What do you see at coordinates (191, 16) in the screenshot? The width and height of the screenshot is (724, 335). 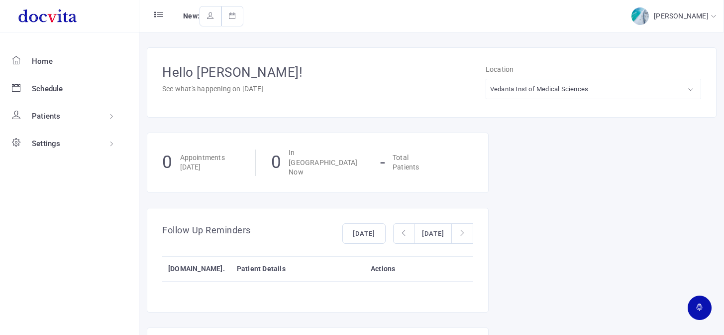 I see `span: New:` at bounding box center [191, 16].